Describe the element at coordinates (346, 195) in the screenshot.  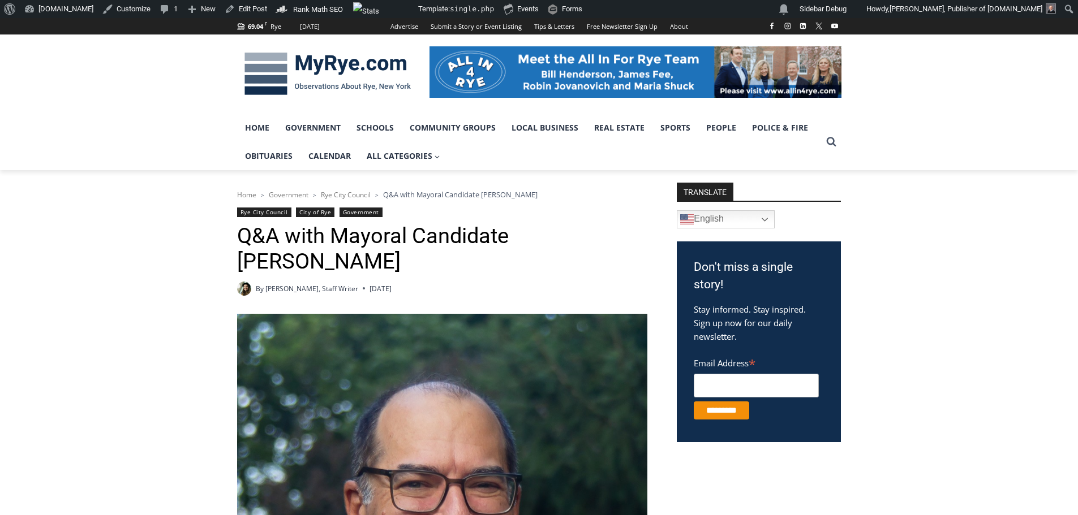
I see `span: Rye City Council` at that location.